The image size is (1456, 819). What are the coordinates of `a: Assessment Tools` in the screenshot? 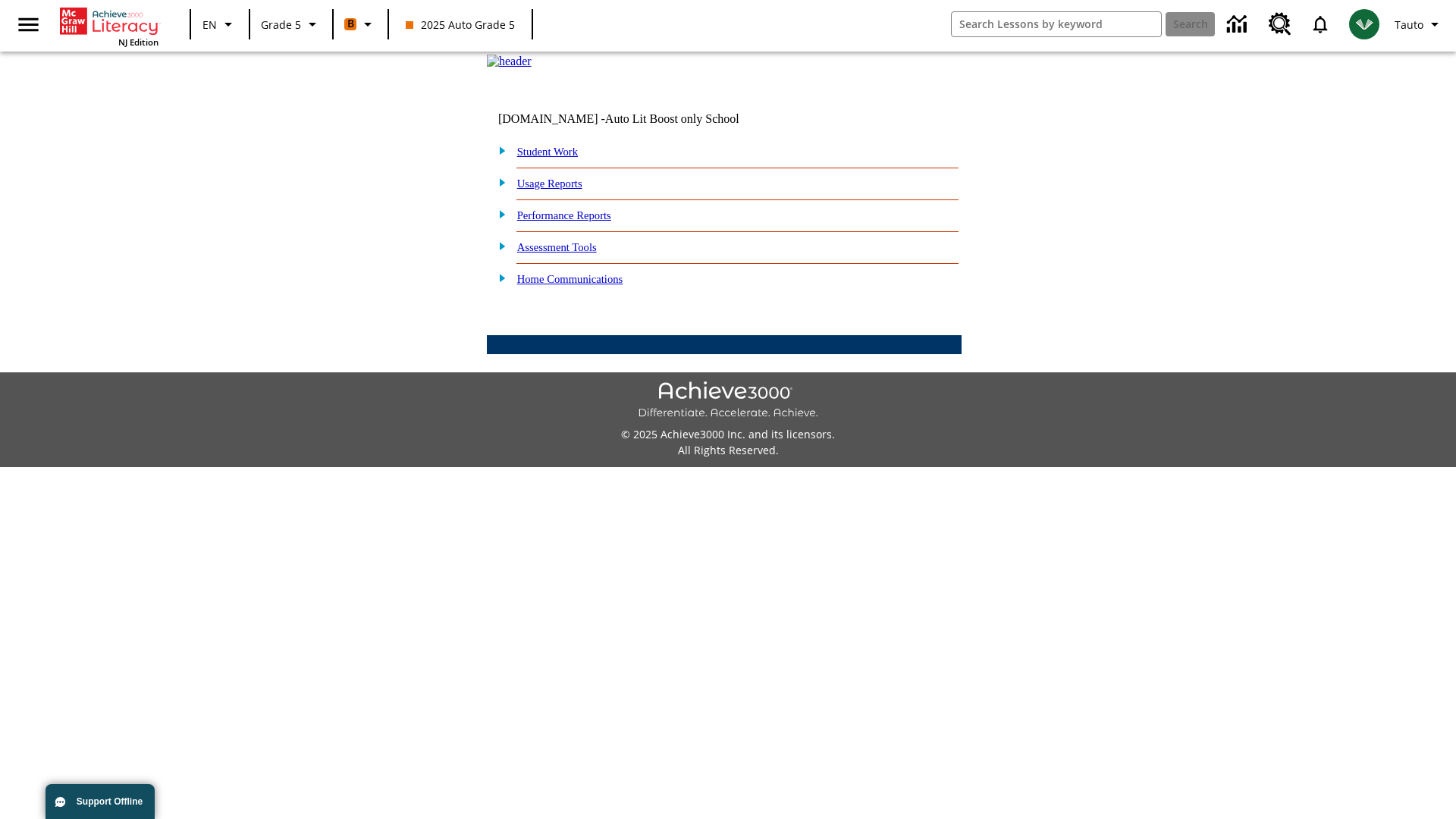 It's located at (557, 247).